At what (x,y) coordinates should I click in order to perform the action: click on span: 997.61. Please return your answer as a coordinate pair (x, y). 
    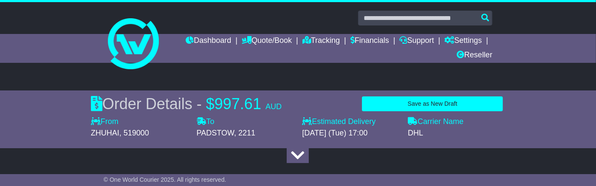
    Looking at the image, I should click on (238, 104).